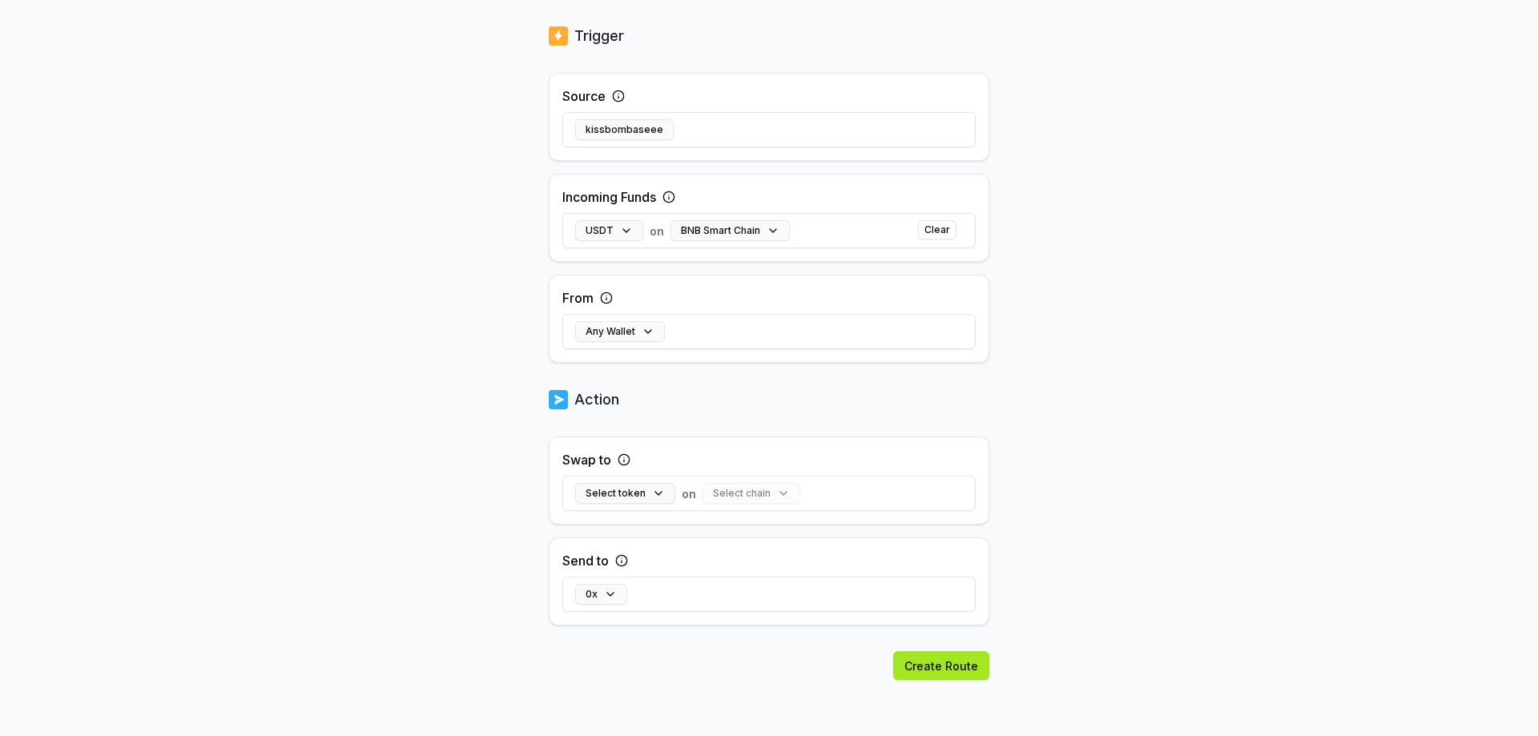 Image resolution: width=1538 pixels, height=736 pixels. What do you see at coordinates (586, 460) in the screenshot?
I see `label: Swap to` at bounding box center [586, 460].